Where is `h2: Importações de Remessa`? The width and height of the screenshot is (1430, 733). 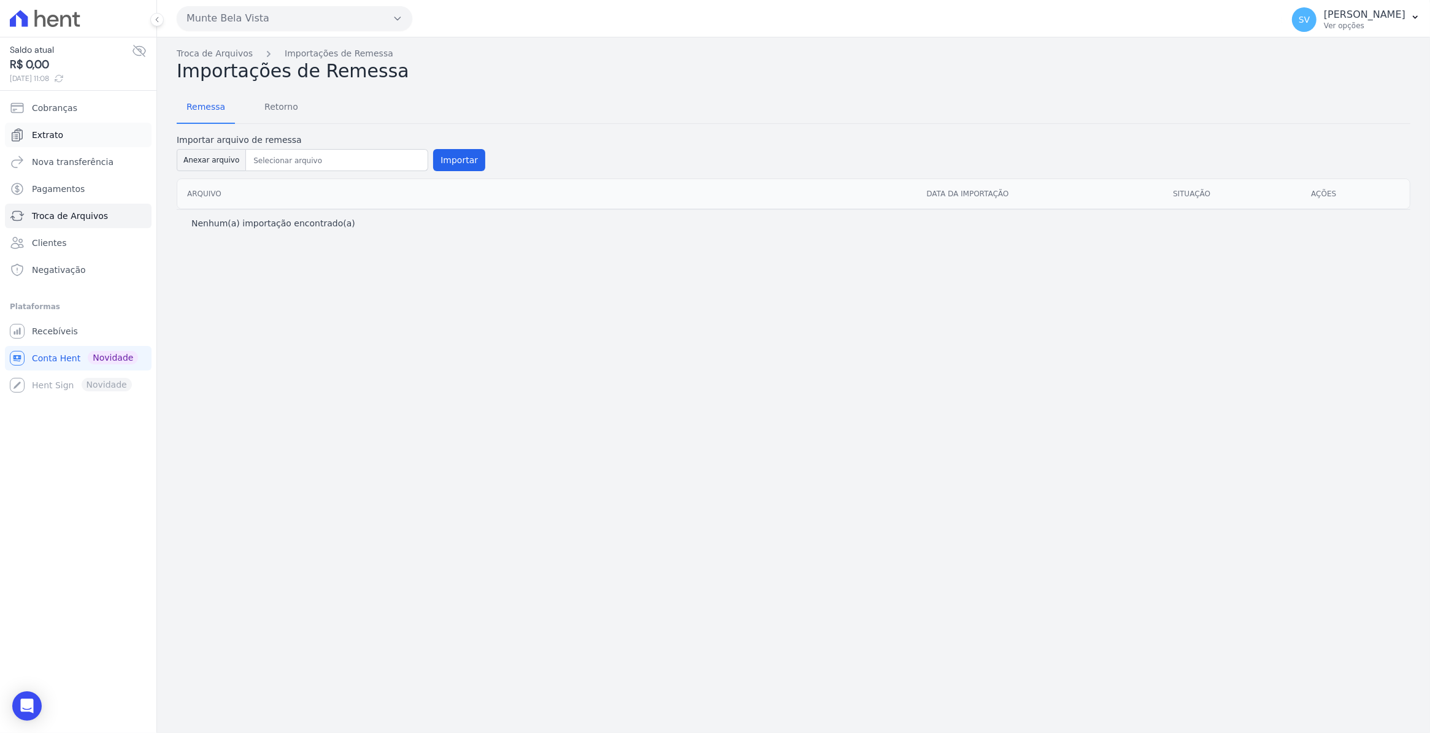 h2: Importações de Remessa is located at coordinates (793, 71).